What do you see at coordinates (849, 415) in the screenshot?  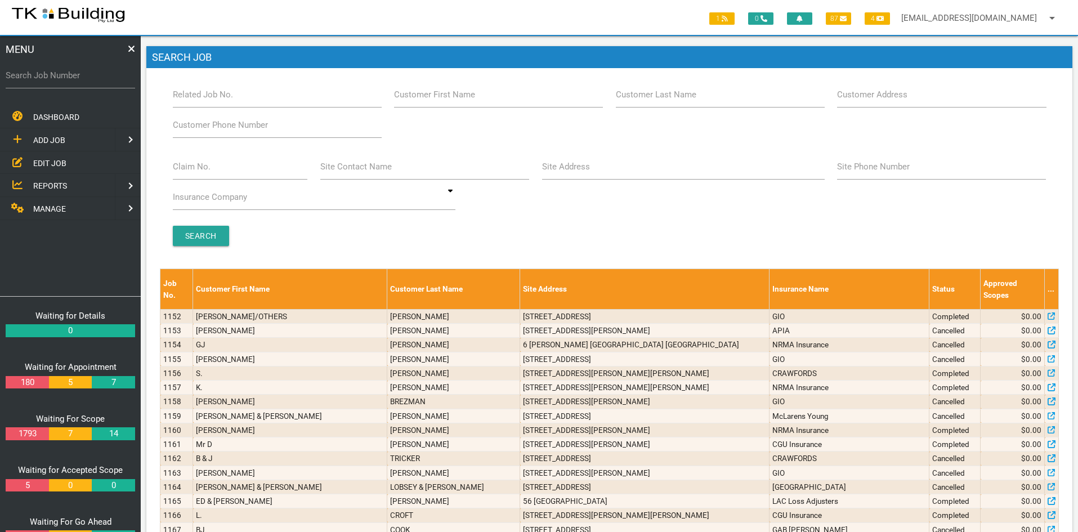 I see `td: McLarens Young` at bounding box center [849, 415].